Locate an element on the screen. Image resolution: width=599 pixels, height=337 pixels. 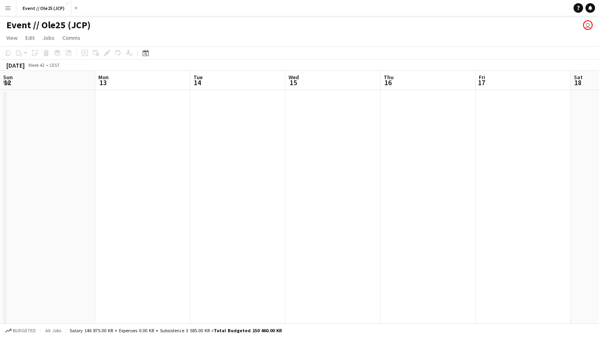
span: Wed is located at coordinates (293, 77).